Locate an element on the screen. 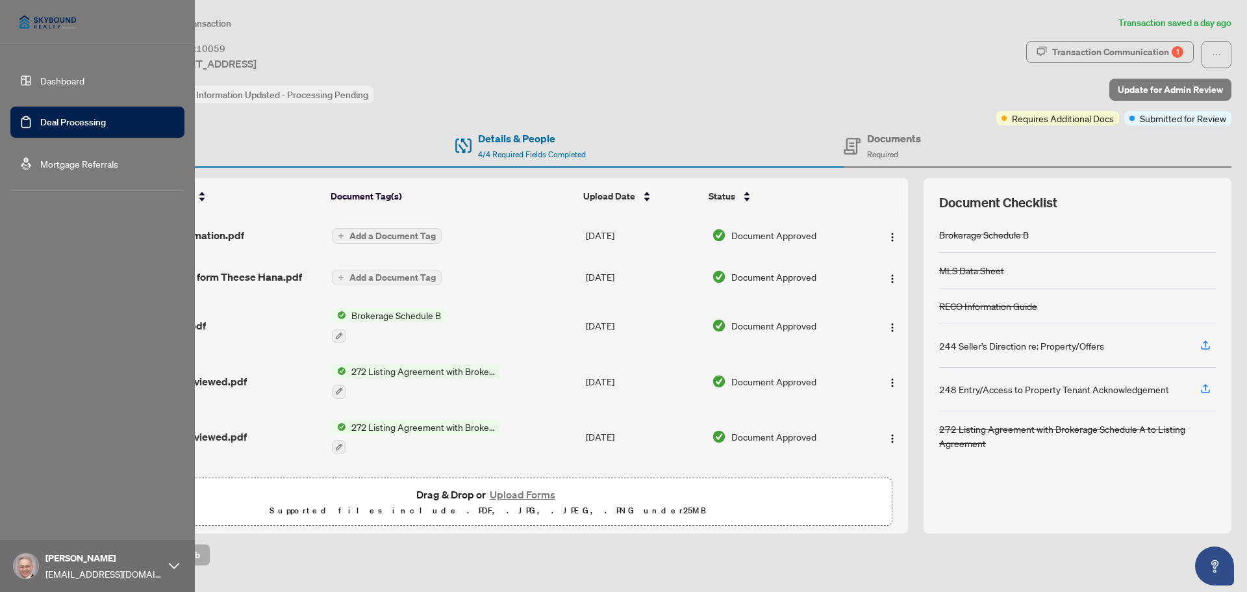  div: 272 Listing Agreement with Brokerage Schedule A to Listing Agreement is located at coordinates (1078, 436).